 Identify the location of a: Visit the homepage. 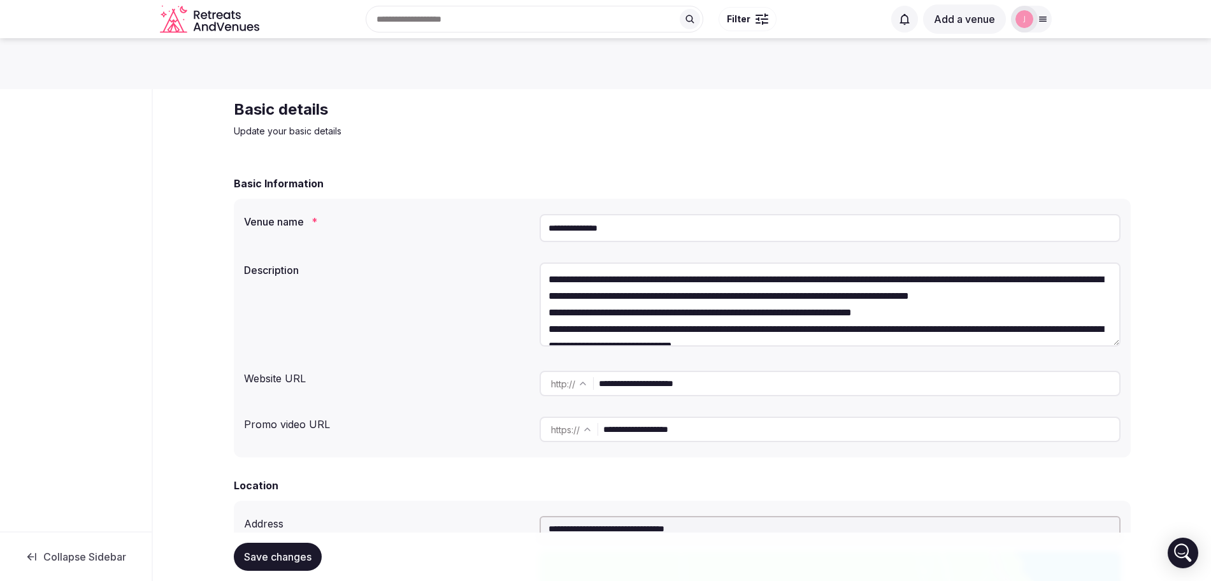
(211, 19).